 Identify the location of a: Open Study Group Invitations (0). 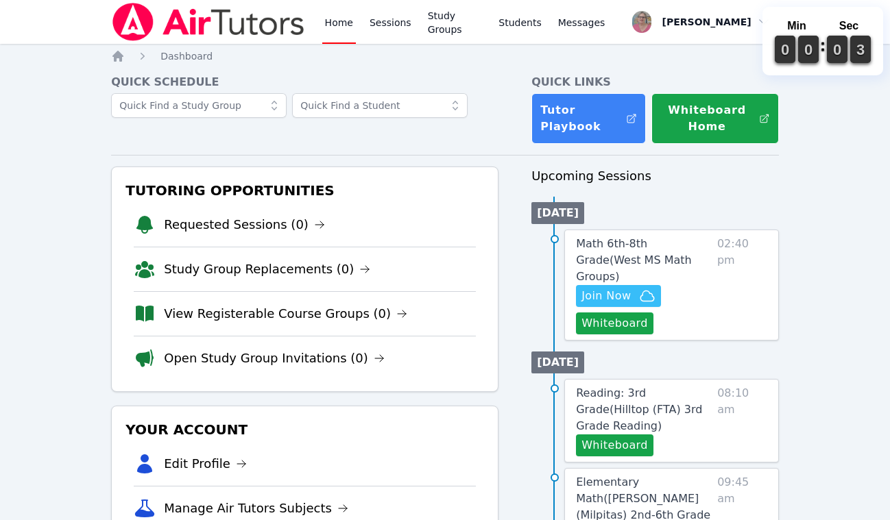
(274, 359).